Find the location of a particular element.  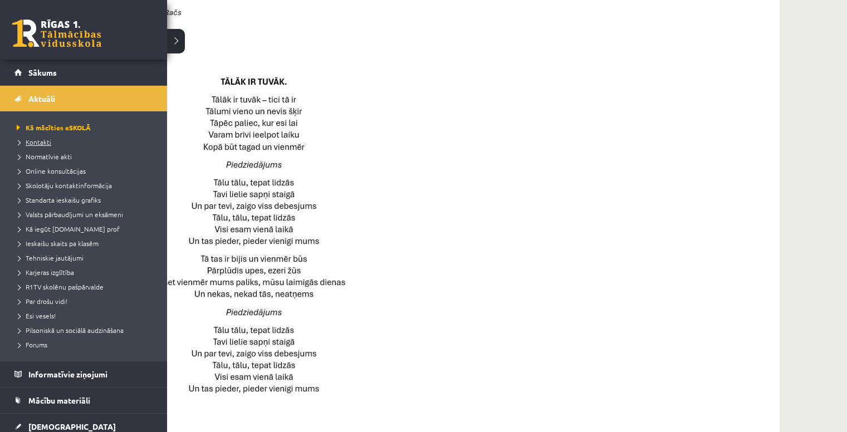

a: Online konsultācijas is located at coordinates (85, 171).